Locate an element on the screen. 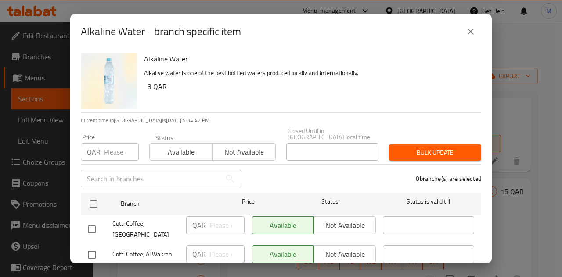 This screenshot has width=562, height=277. button: Bulk update is located at coordinates (435, 152).